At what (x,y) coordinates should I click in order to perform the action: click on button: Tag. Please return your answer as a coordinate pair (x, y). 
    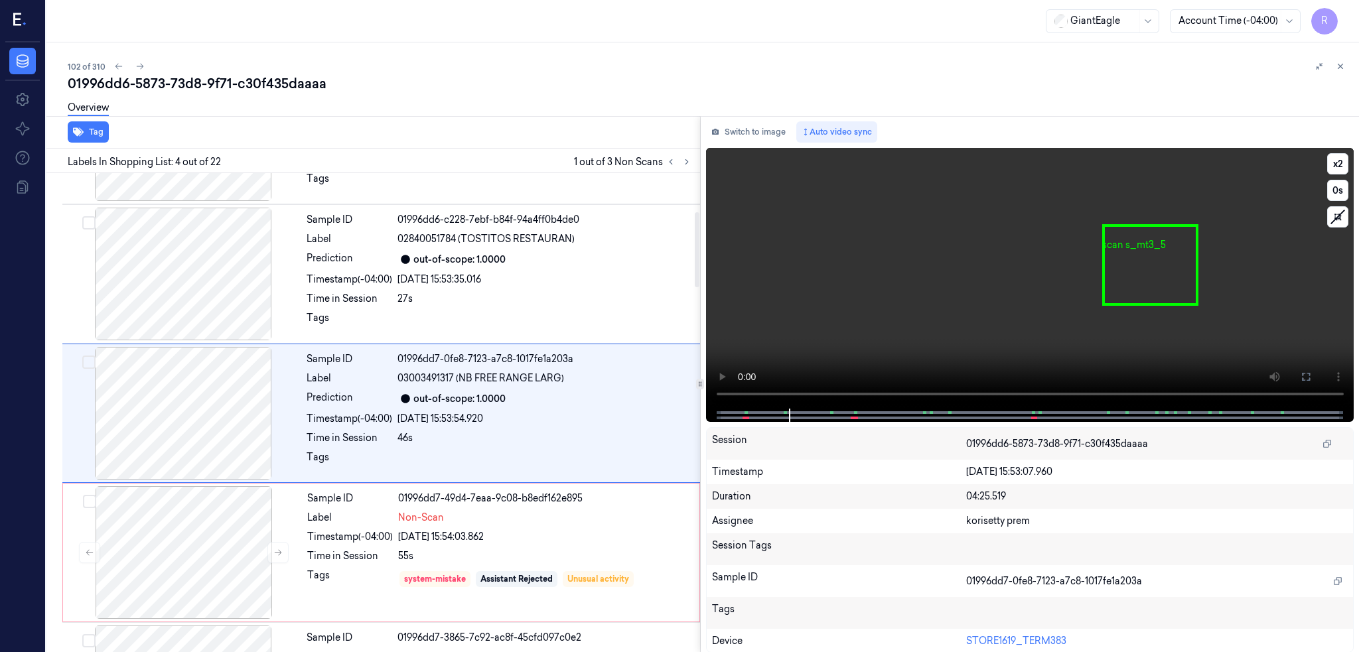
    Looking at the image, I should click on (88, 132).